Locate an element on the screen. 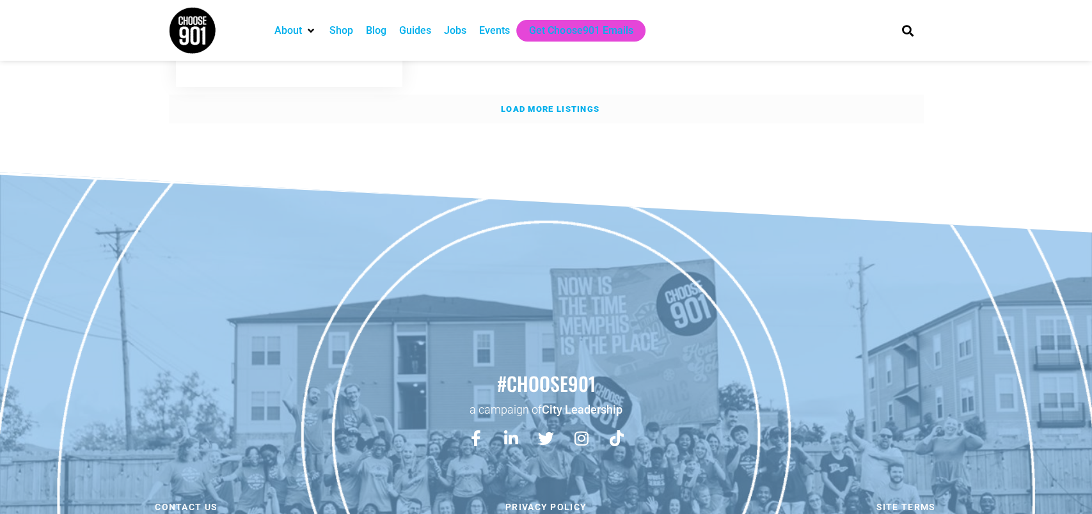 This screenshot has height=514, width=1092. a: About is located at coordinates (288, 31).